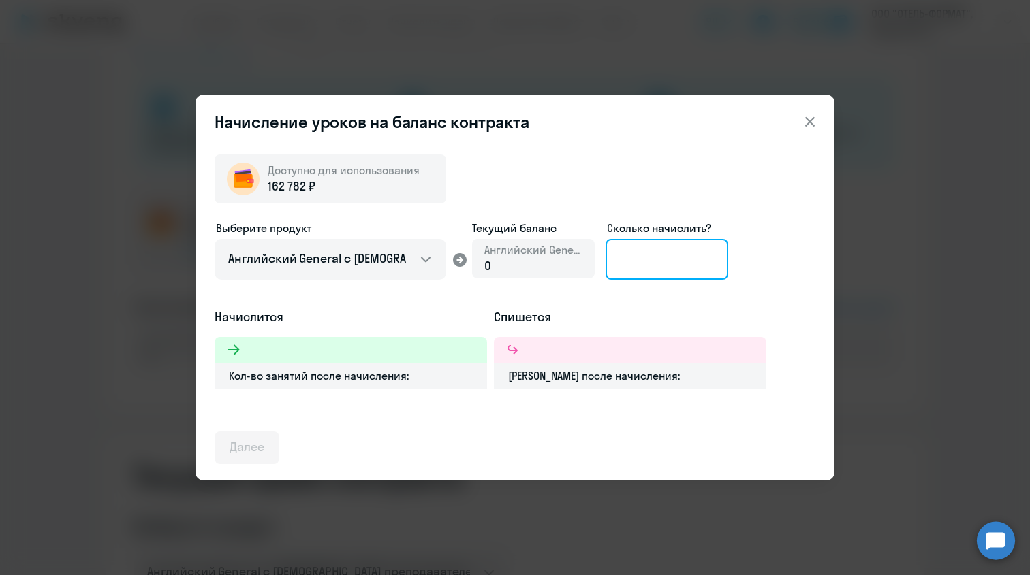 The width and height of the screenshot is (1030, 575). Describe the element at coordinates (659, 228) in the screenshot. I see `span: Сколько начислить?` at that location.